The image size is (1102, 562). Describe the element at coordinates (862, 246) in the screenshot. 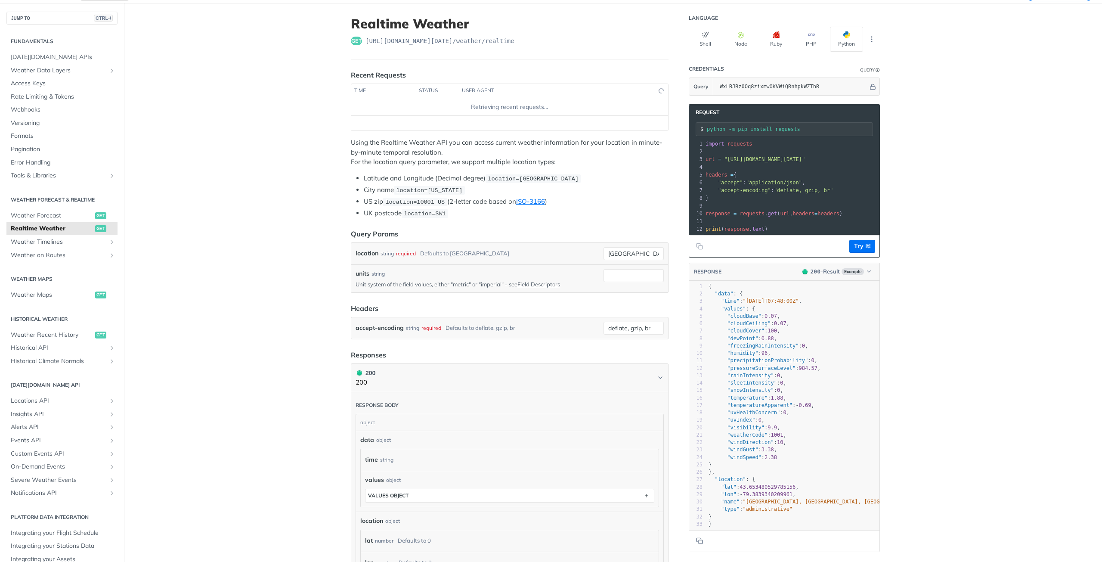

I see `button: Try It!` at that location.